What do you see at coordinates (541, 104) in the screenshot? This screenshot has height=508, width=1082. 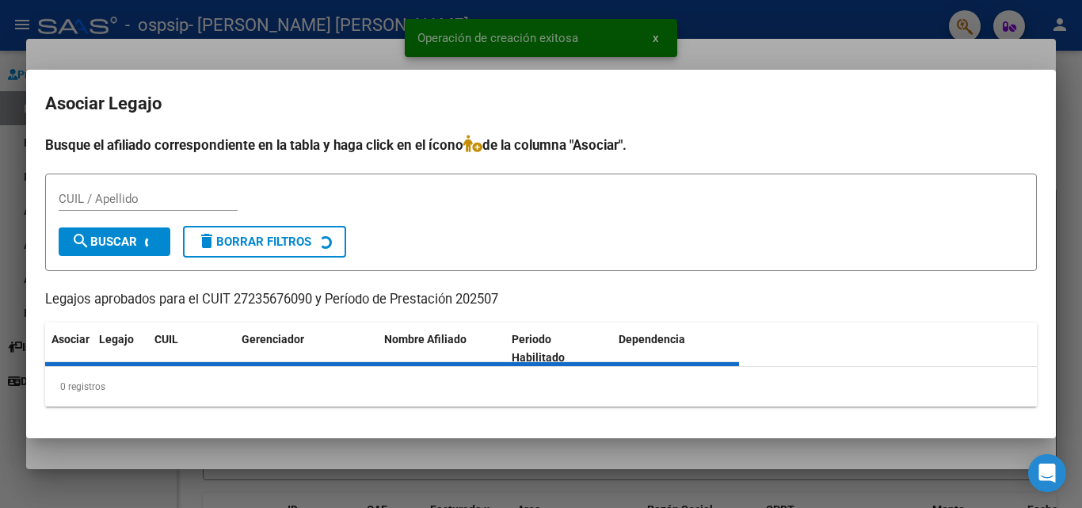 I see `h2: Asociar Legajo` at bounding box center [541, 104].